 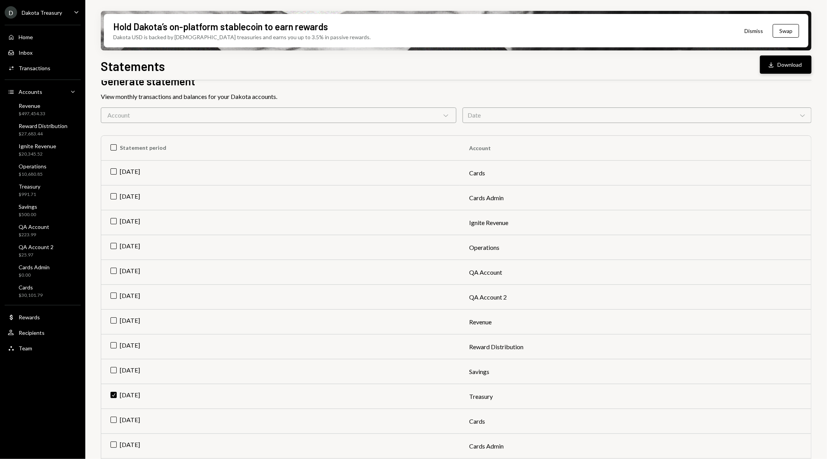 I want to click on a: Operations$10,680.85, so click(x=43, y=170).